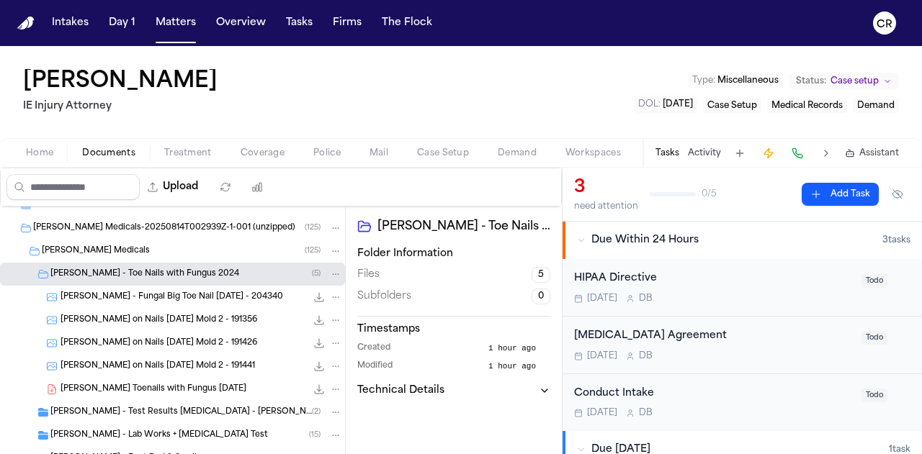 This screenshot has width=922, height=454. I want to click on span: Files, so click(368, 275).